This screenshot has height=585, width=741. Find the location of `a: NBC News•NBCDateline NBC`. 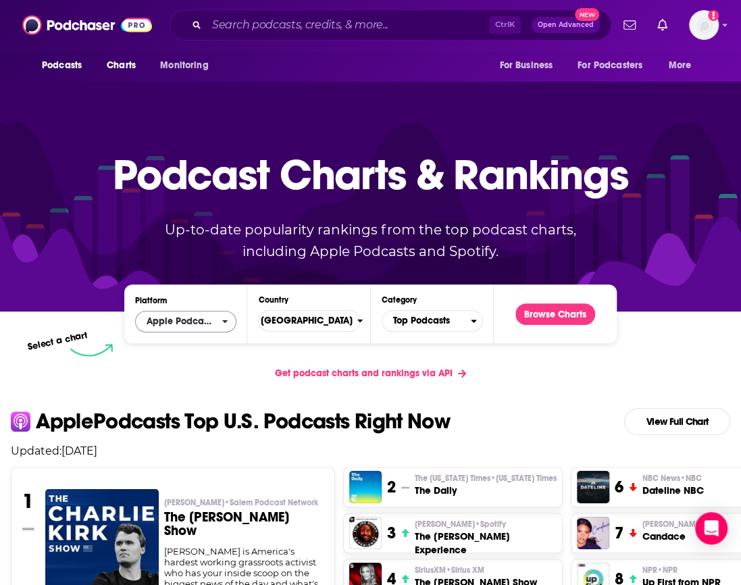

a: NBC News•NBCDateline NBC is located at coordinates (673, 485).